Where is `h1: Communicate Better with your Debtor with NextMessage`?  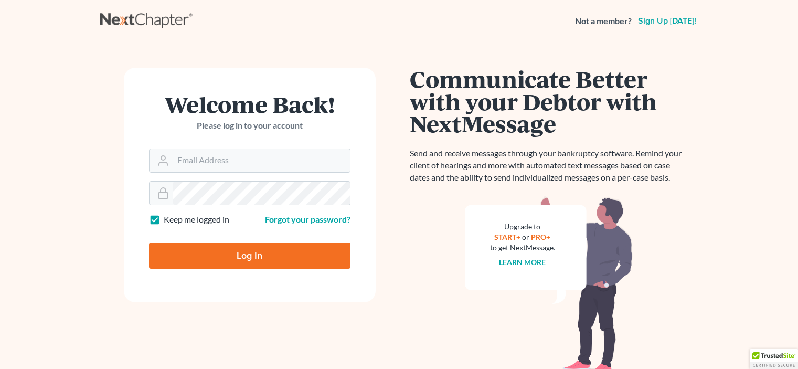
h1: Communicate Better with your Debtor with NextMessage is located at coordinates (549, 101).